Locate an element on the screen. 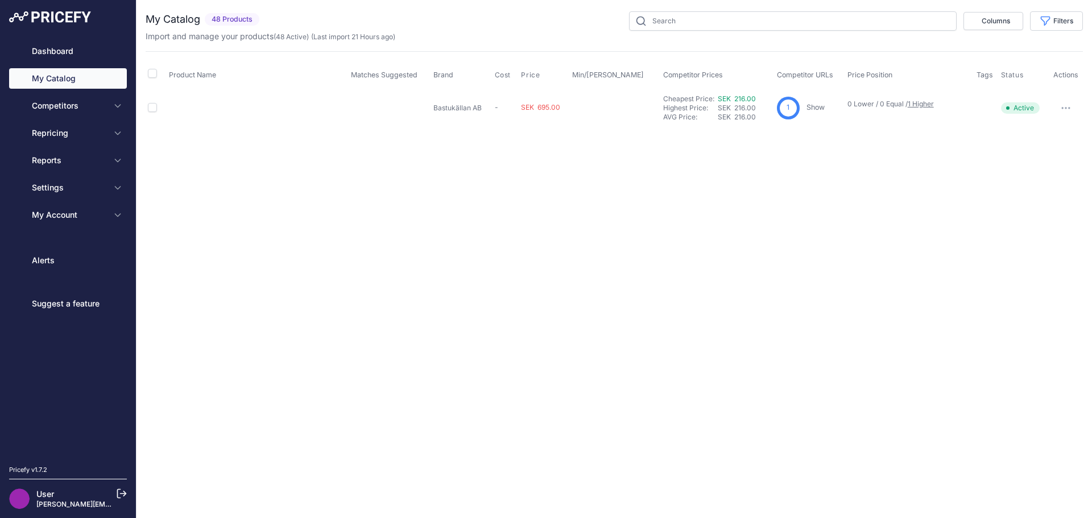 Image resolution: width=1092 pixels, height=518 pixels. div: Pricefy v1.7.2 is located at coordinates (28, 470).